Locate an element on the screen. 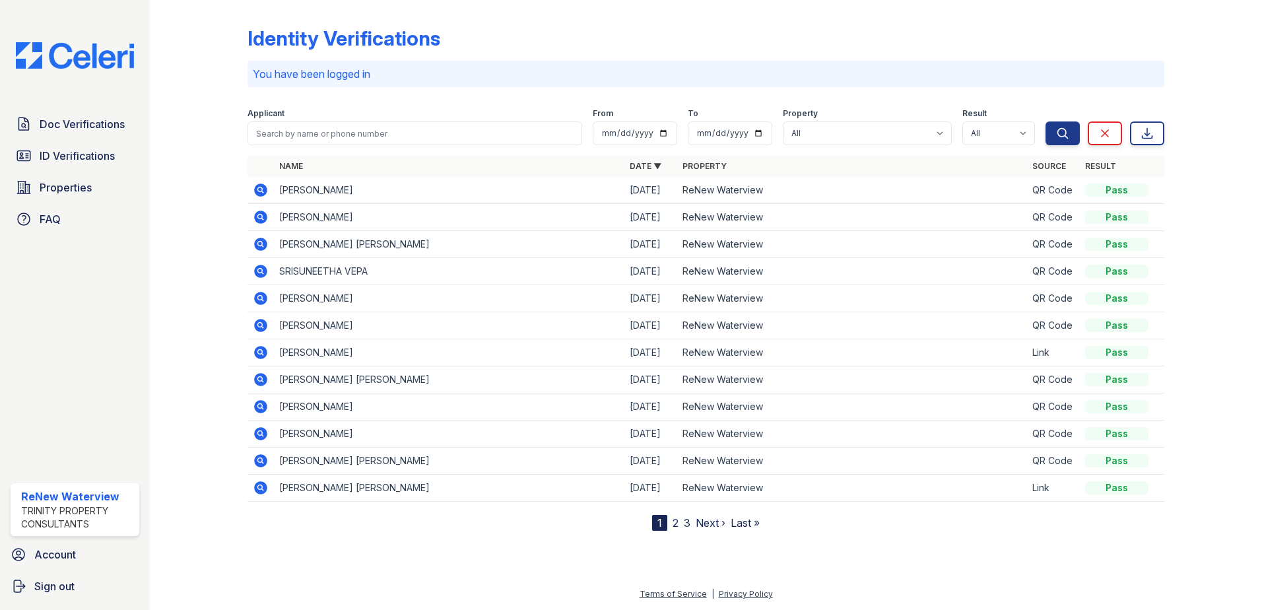 The image size is (1262, 610). span: Sign out is located at coordinates (54, 586).